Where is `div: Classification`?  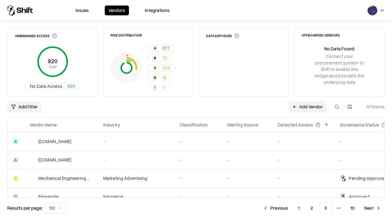
div: Classification is located at coordinates (194, 124).